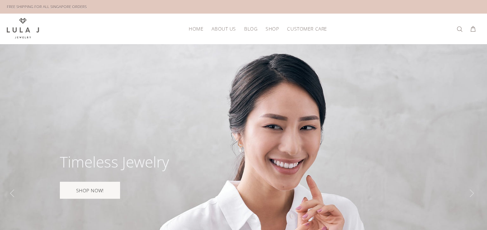 Image resolution: width=487 pixels, height=230 pixels. Describe the element at coordinates (251, 29) in the screenshot. I see `span: BLOG` at that location.